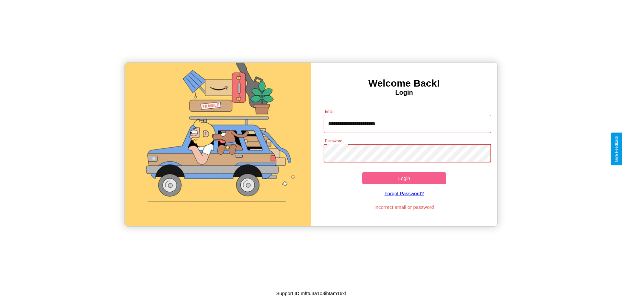 Image resolution: width=622 pixels, height=298 pixels. I want to click on img: gif, so click(218, 144).